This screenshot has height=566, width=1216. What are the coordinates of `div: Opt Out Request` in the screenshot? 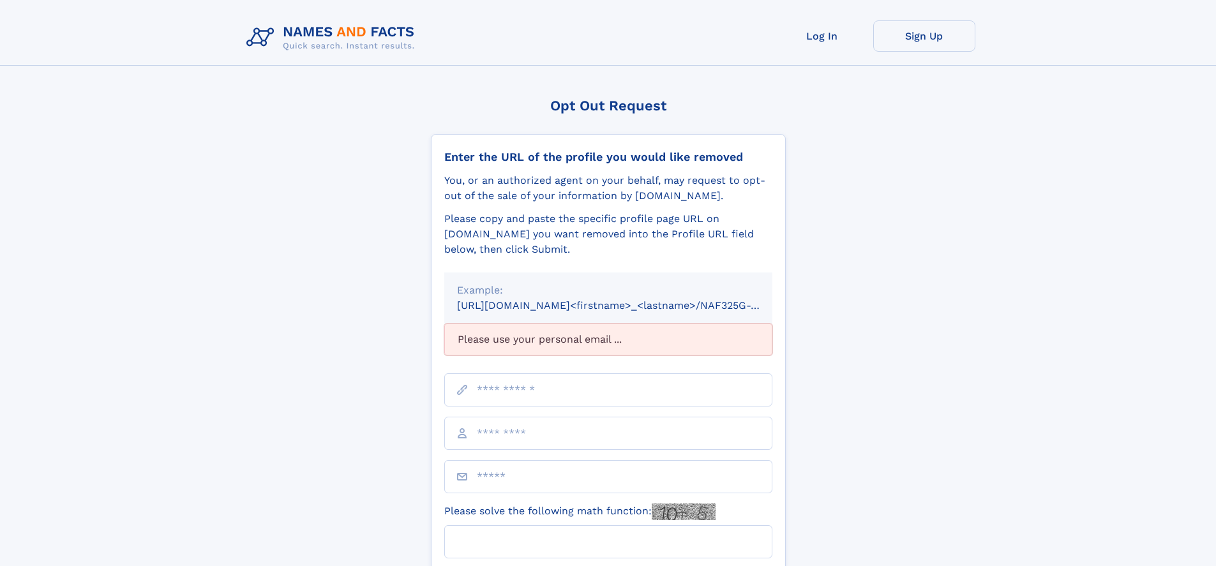 It's located at (608, 105).